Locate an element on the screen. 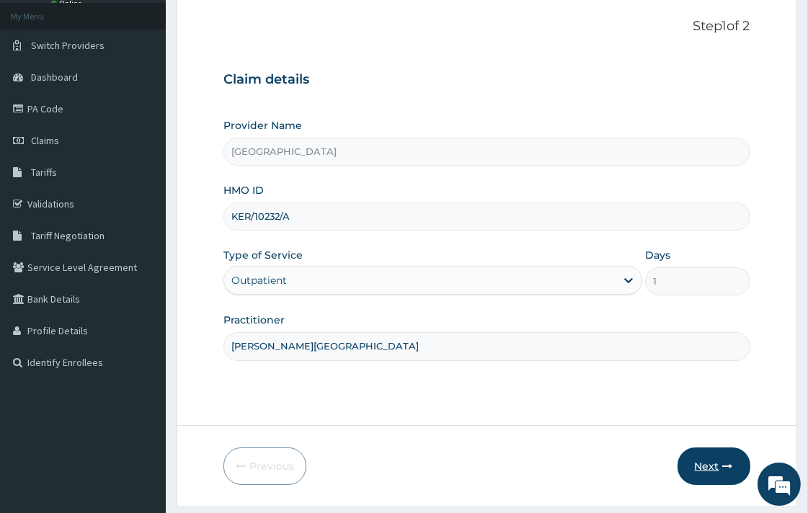  button: Previous is located at coordinates (264, 466).